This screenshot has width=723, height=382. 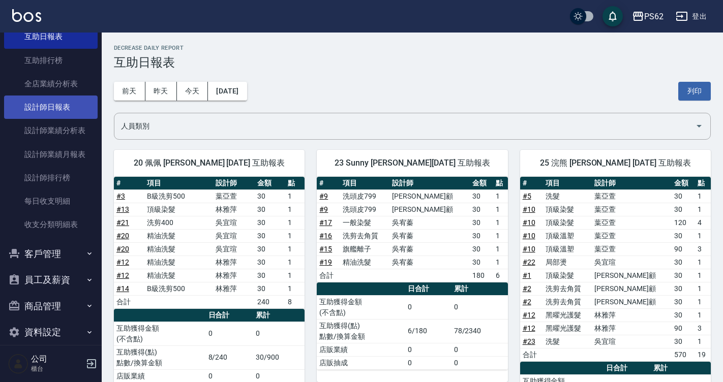 What do you see at coordinates (479, 331) in the screenshot?
I see `td: 78/2340` at bounding box center [479, 331].